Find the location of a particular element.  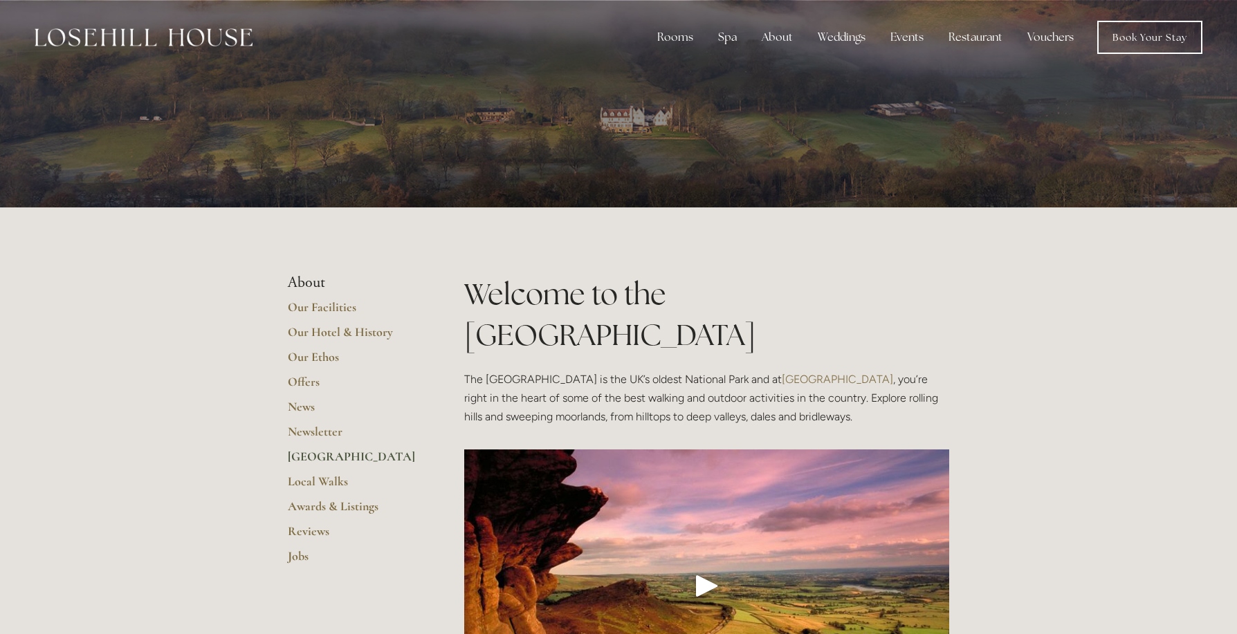

a: Local Walks is located at coordinates (354, 486).